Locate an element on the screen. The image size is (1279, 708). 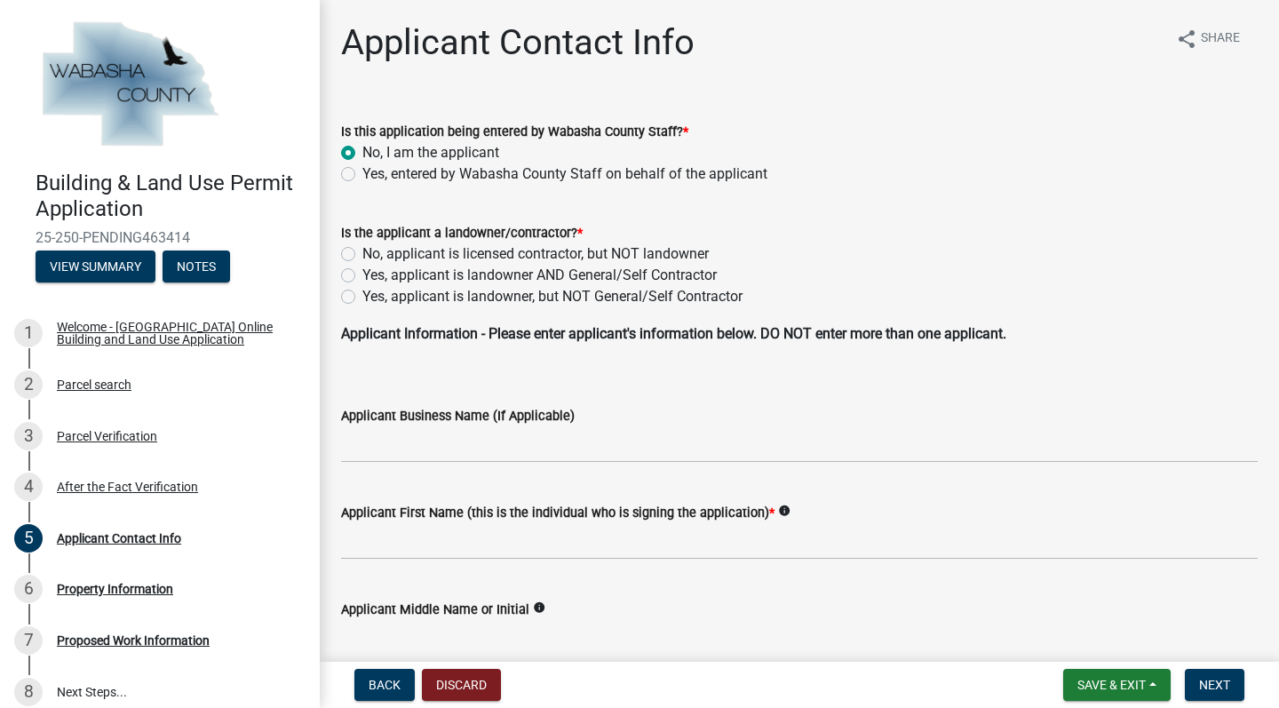
button: Next is located at coordinates (1215, 685).